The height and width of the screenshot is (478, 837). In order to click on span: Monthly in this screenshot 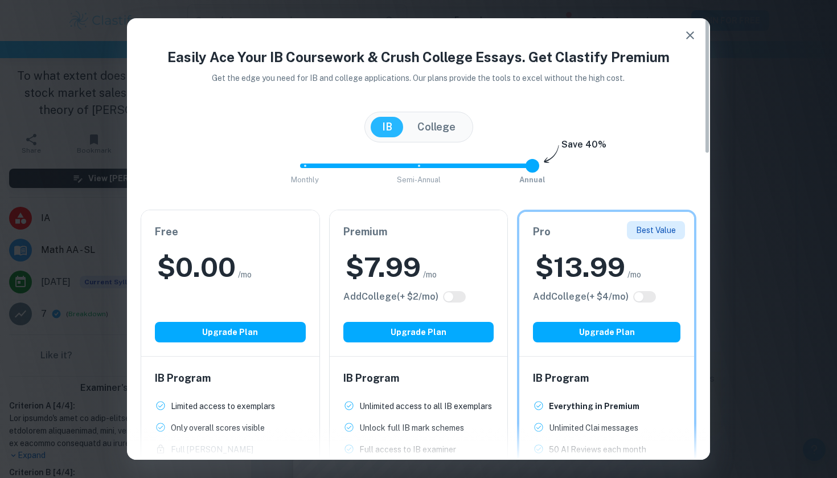, I will do `click(305, 179)`.